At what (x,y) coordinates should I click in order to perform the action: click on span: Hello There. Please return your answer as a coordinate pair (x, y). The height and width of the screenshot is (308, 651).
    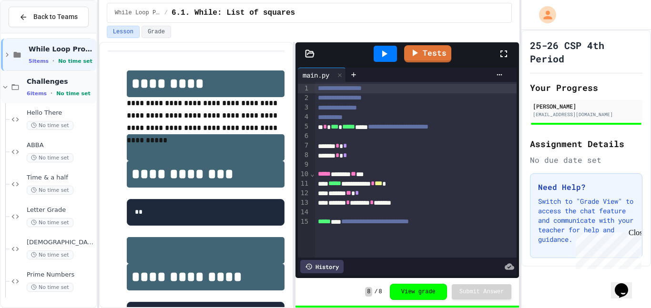
    Looking at the image, I should click on (61, 113).